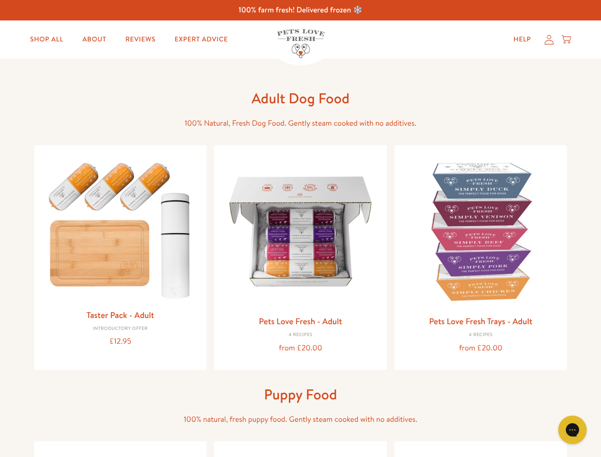 This screenshot has height=457, width=601. Describe the element at coordinates (300, 420) in the screenshot. I see `span: 100% natural, fresh puppy food. Gently steam cooked with no additives.` at that location.